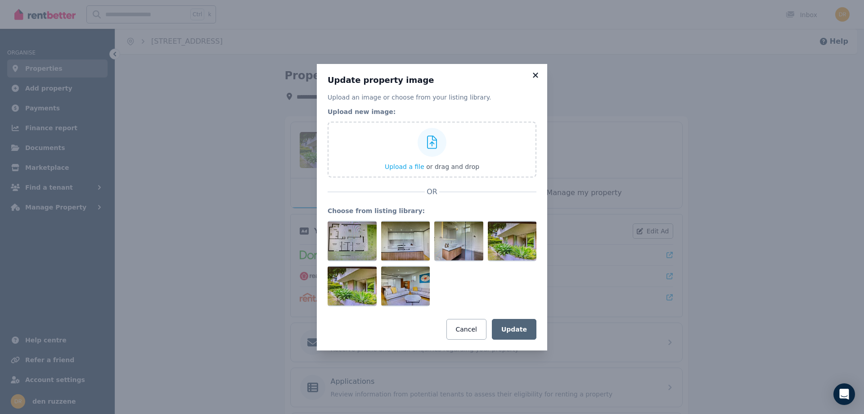  What do you see at coordinates (432, 192) in the screenshot?
I see `span: OR` at bounding box center [432, 192].